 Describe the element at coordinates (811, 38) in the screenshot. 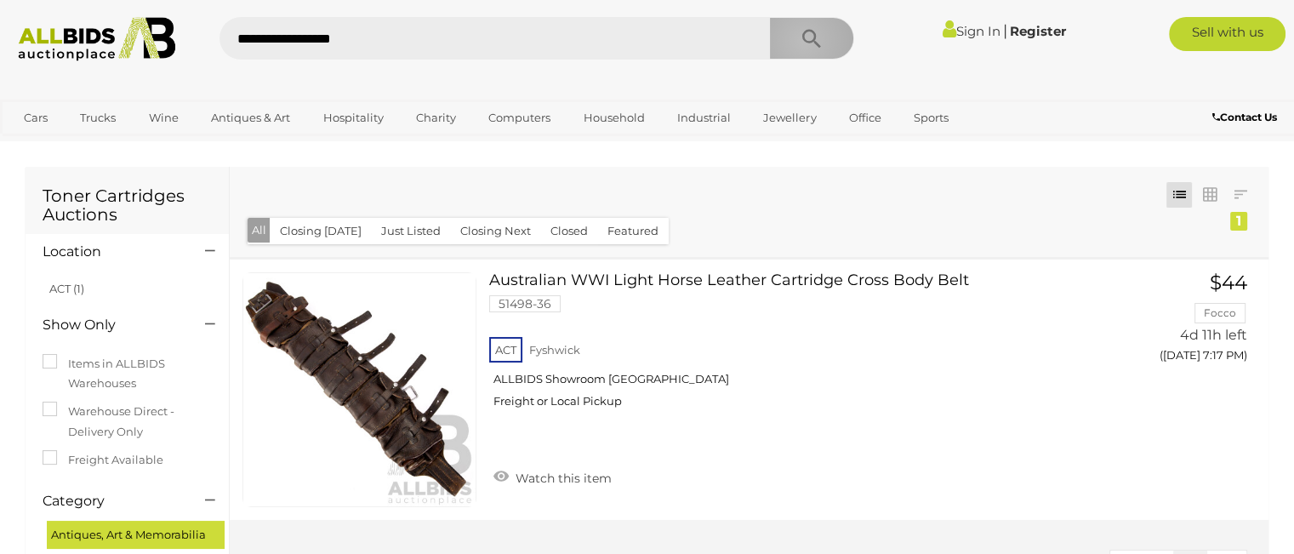

I see `button: Search` at that location.